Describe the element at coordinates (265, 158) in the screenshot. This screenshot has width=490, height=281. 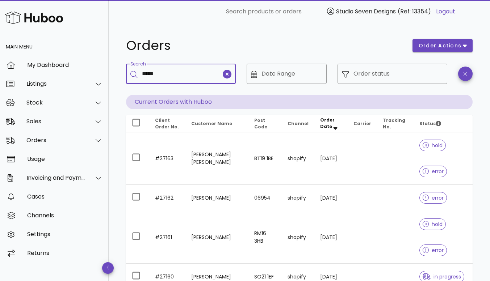
I see `td: BT19 1BE` at that location.